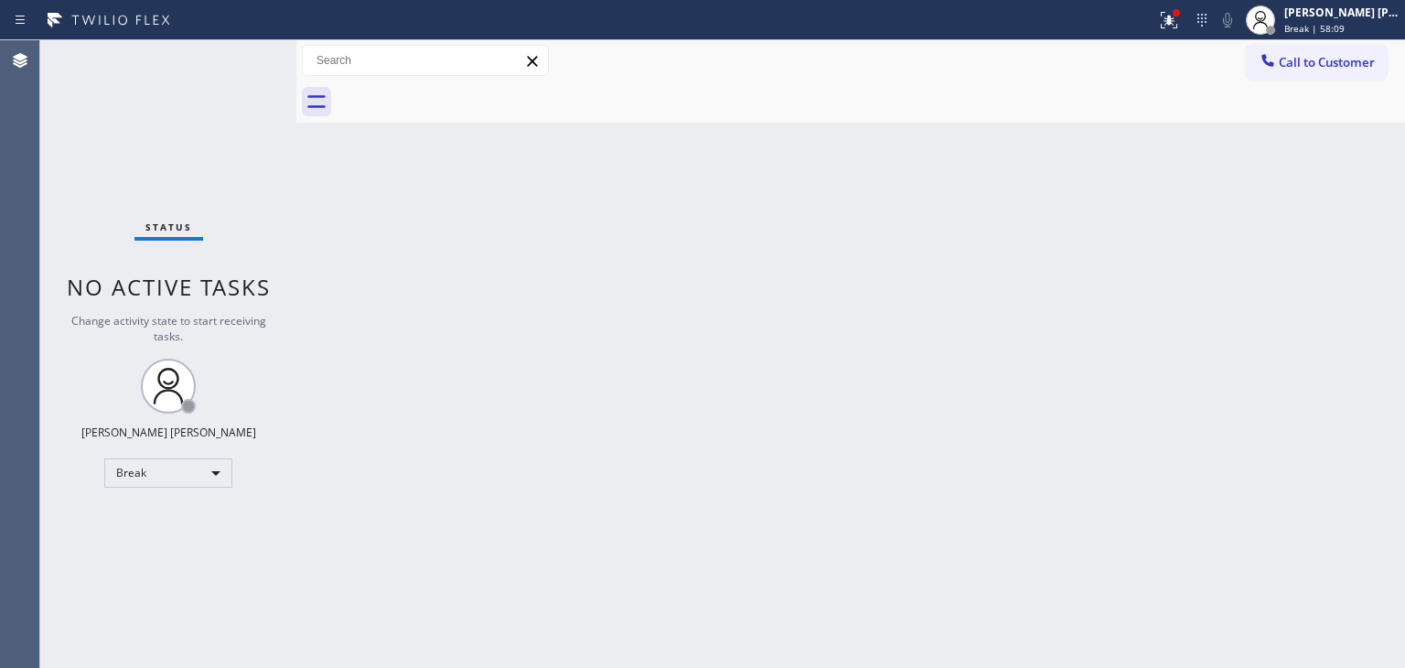 The width and height of the screenshot is (1405, 668). I want to click on button: Mute, so click(1227, 20).